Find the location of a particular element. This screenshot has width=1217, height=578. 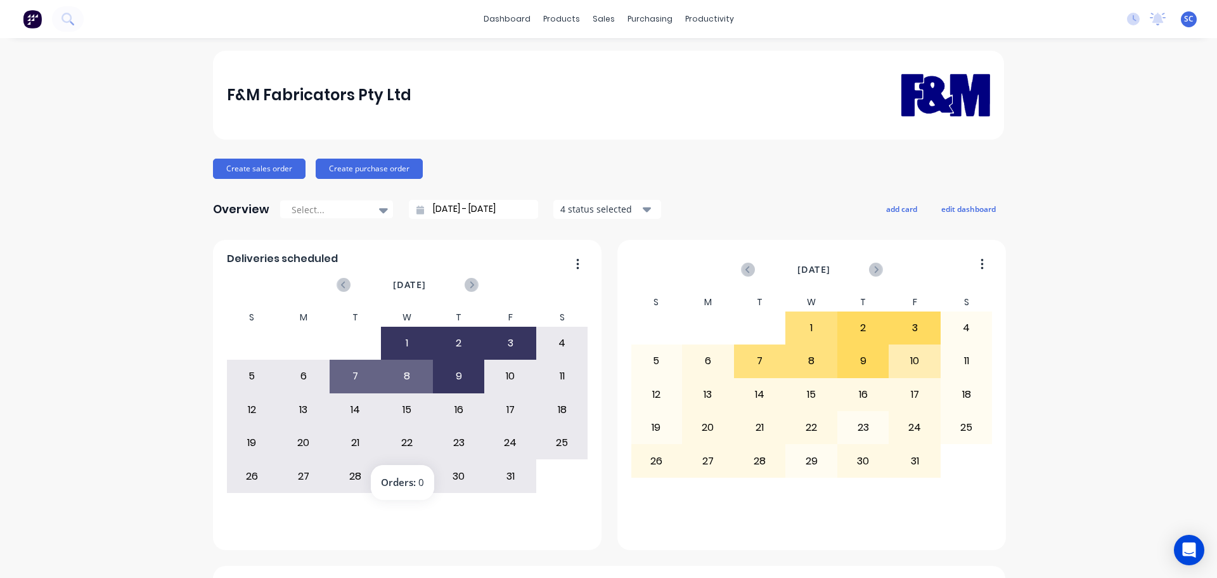

img: Factory is located at coordinates (32, 19).